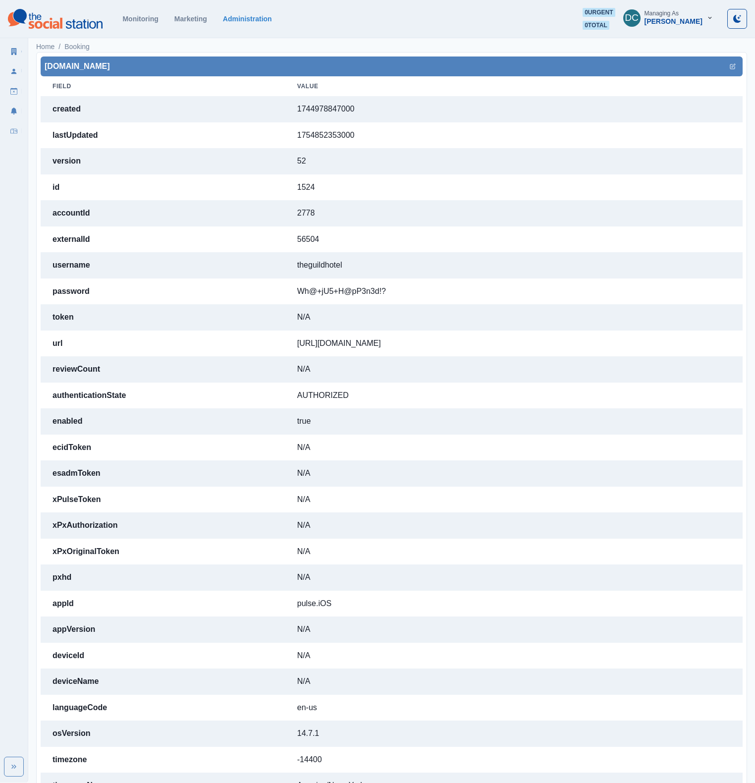  I want to click on a: Home, so click(45, 47).